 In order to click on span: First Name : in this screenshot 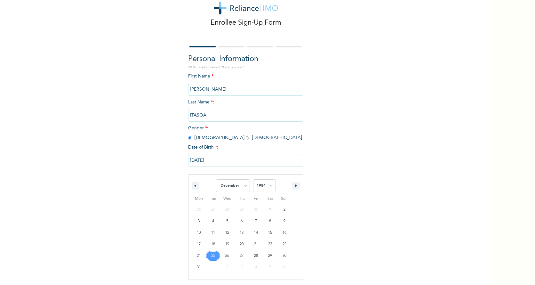, I will do `click(246, 83)`.